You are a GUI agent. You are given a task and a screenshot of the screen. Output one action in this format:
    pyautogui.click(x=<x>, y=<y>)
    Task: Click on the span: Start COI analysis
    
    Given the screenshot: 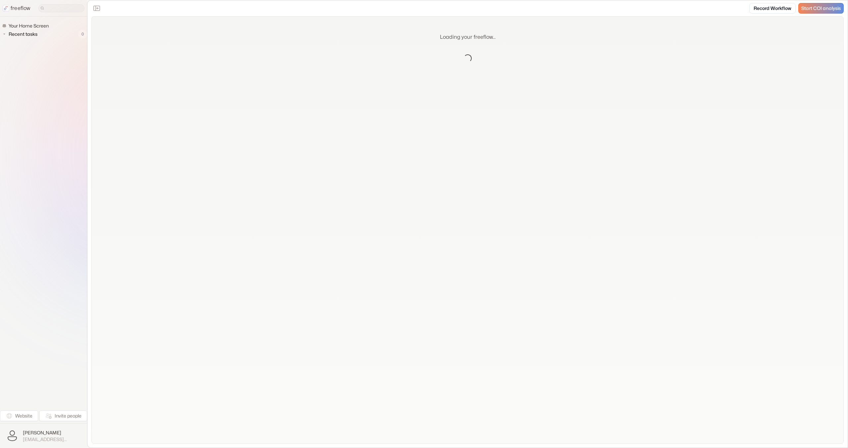 What is the action you would take?
    pyautogui.click(x=821, y=8)
    